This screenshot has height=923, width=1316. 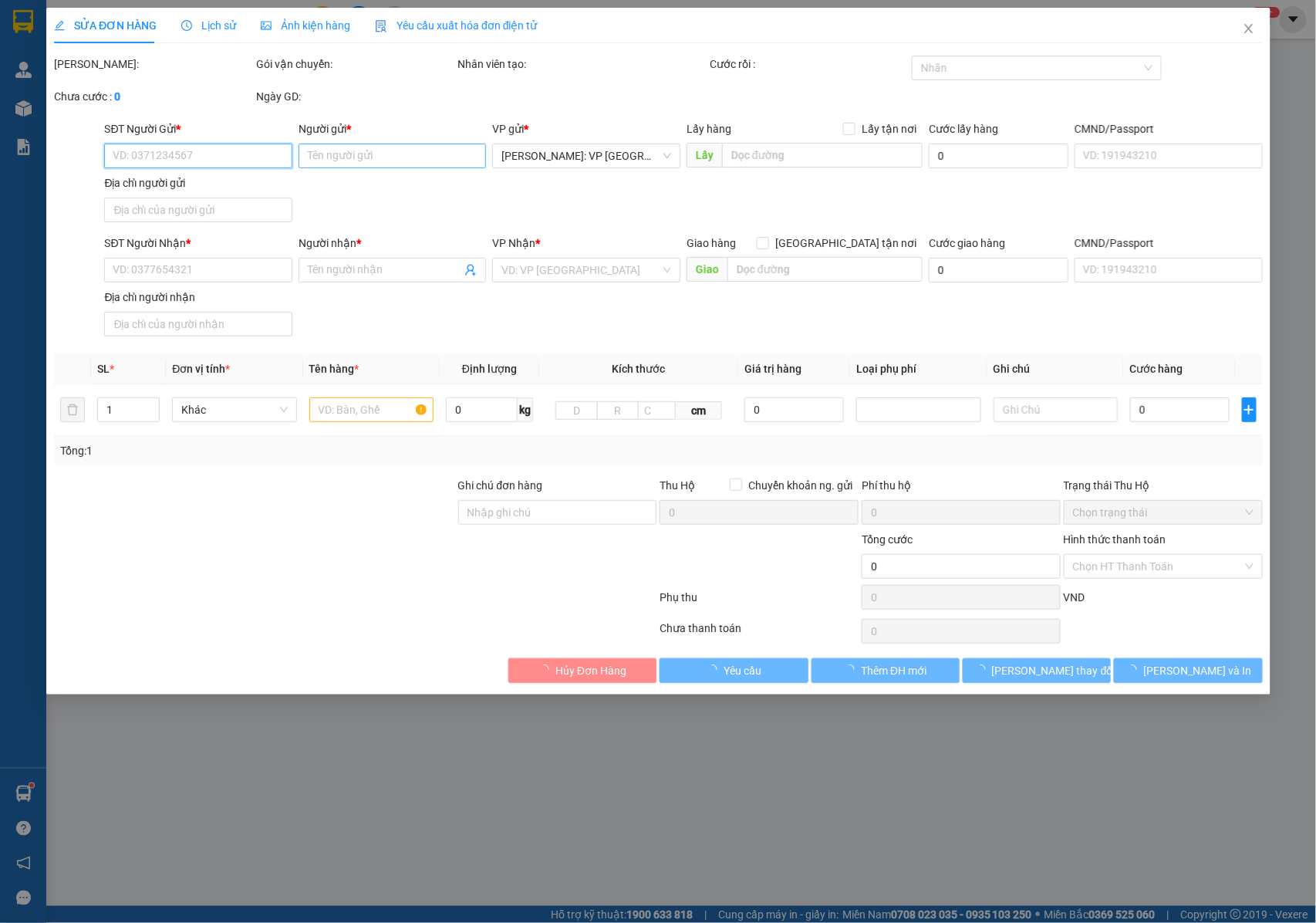 What do you see at coordinates (557, 512) in the screenshot?
I see `input: Ghi chú đơn hàng` at bounding box center [557, 512].